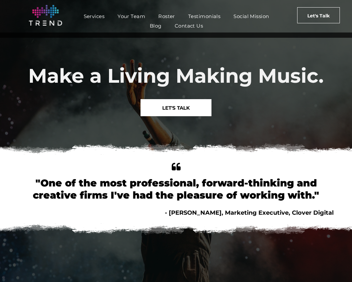  Describe the element at coordinates (318, 15) in the screenshot. I see `a: Let's Talk` at that location.